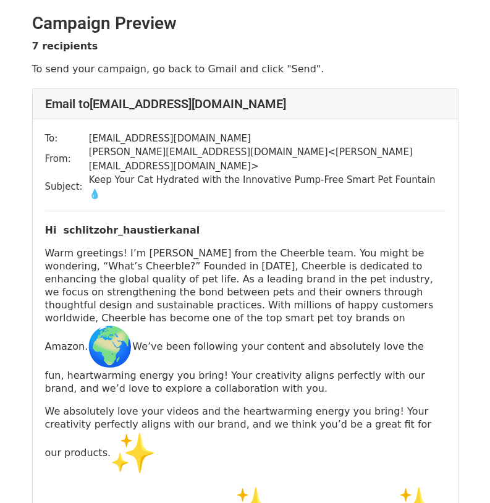  I want to click on p: We absolutely love your videos and the heartwarming energy you bring! Your creativity perfectly a..., so click(245, 440).